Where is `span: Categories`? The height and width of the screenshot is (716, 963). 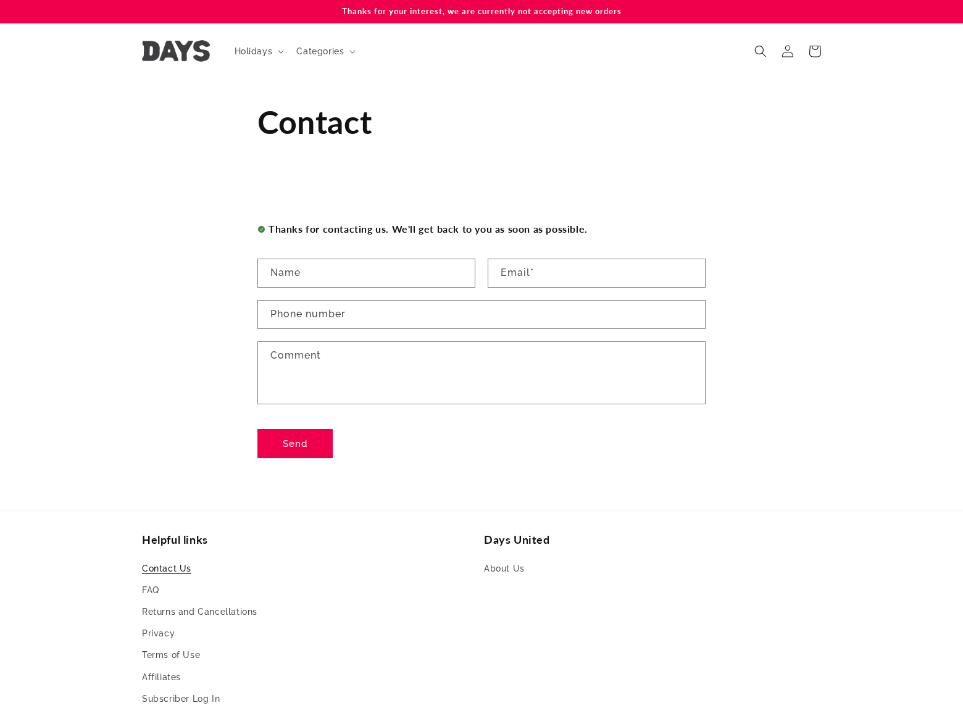 span: Categories is located at coordinates (320, 51).